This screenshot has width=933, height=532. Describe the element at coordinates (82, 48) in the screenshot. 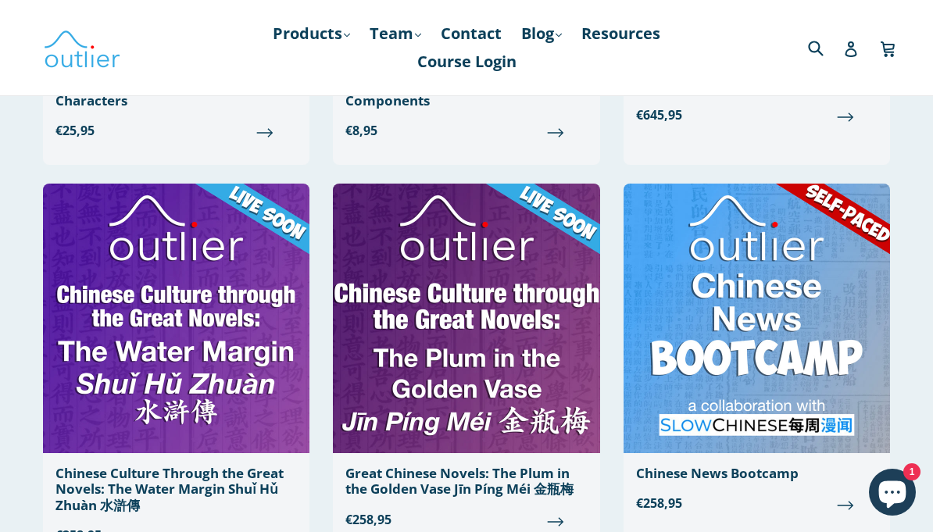

I see `img: Outlier Linguistics` at that location.